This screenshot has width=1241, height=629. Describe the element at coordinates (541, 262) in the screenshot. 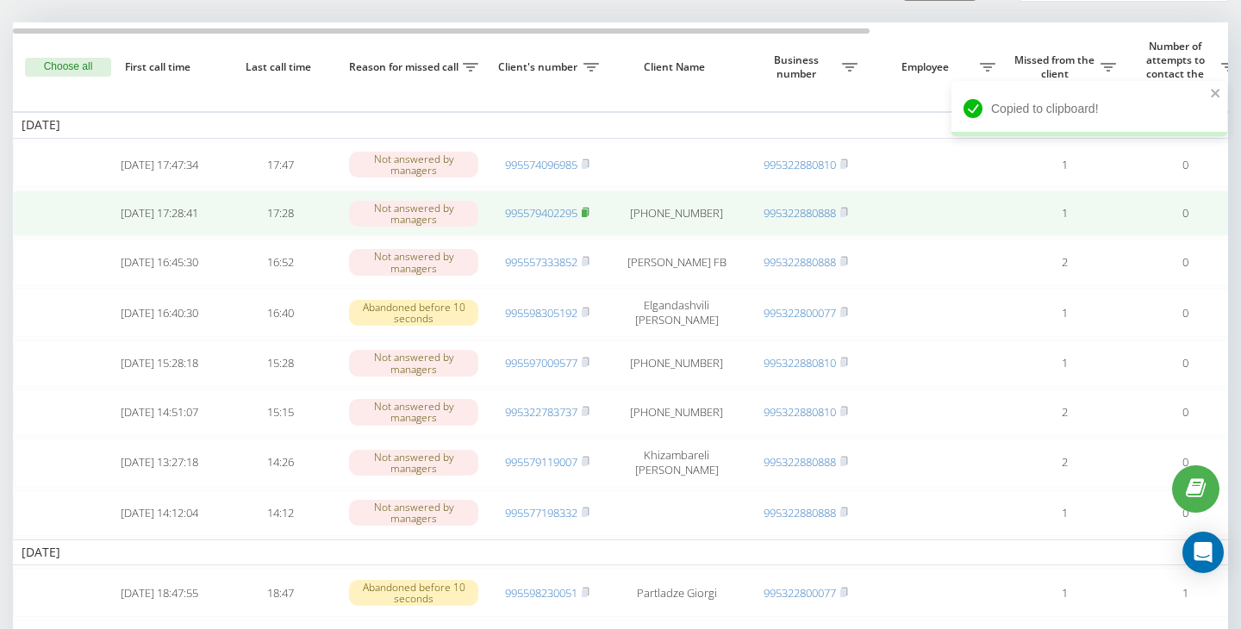

I see `a: 995557333852` at that location.